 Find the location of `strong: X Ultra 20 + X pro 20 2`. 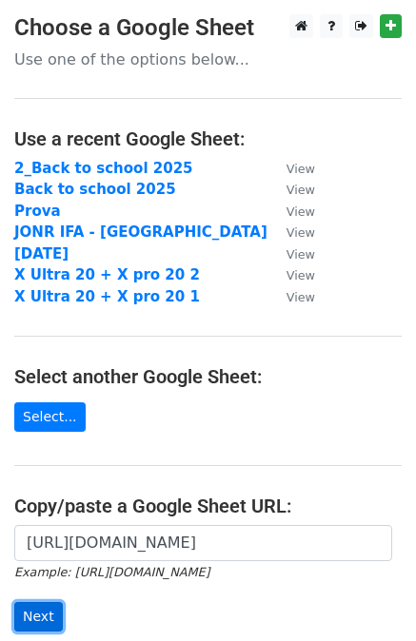

strong: X Ultra 20 + X pro 20 2 is located at coordinates (107, 275).